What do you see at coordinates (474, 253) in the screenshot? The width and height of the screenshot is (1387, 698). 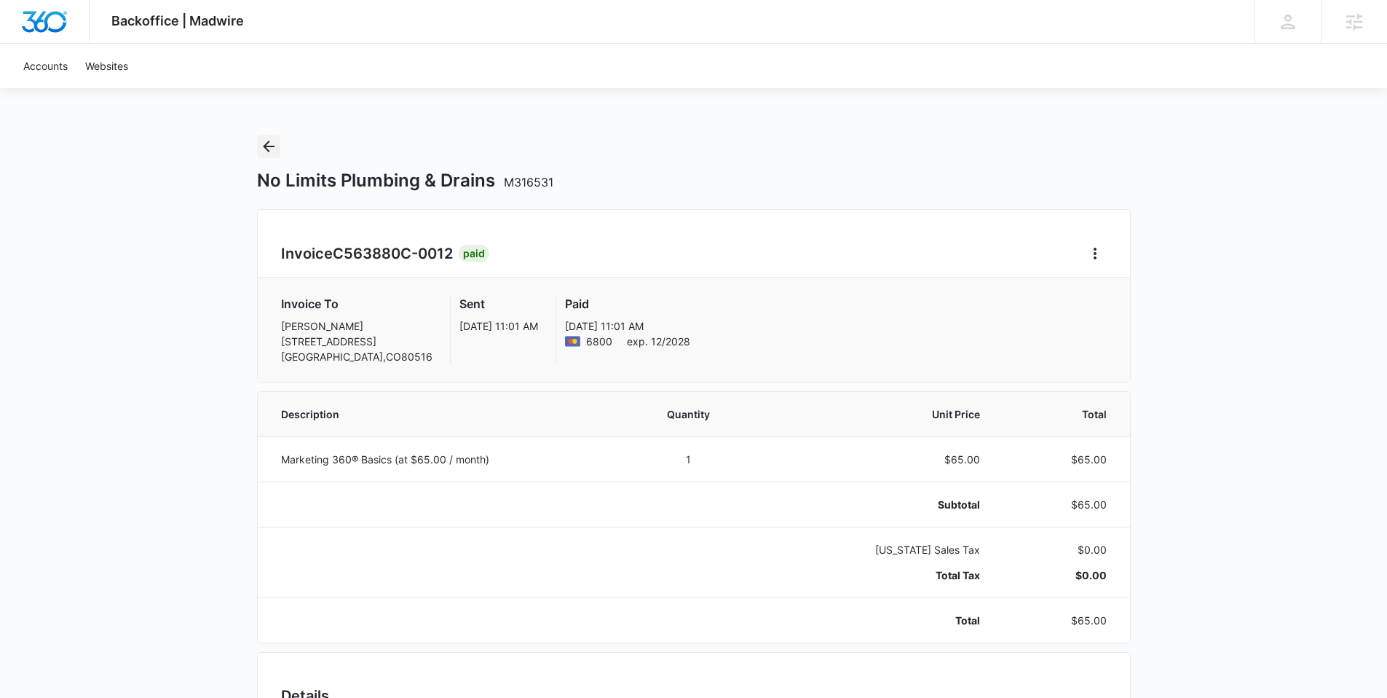 I see `div: Paid` at bounding box center [474, 253].